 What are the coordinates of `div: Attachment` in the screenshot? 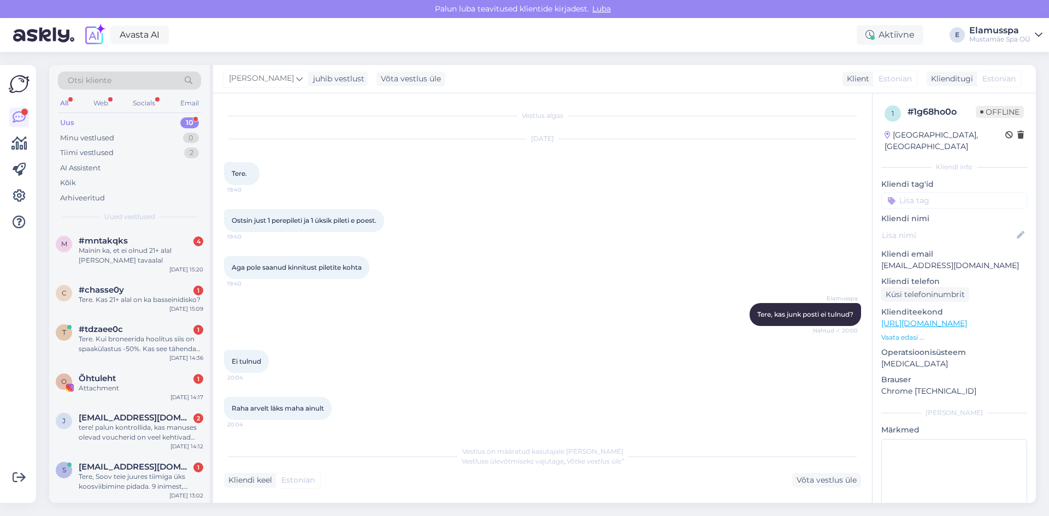 It's located at (141, 388).